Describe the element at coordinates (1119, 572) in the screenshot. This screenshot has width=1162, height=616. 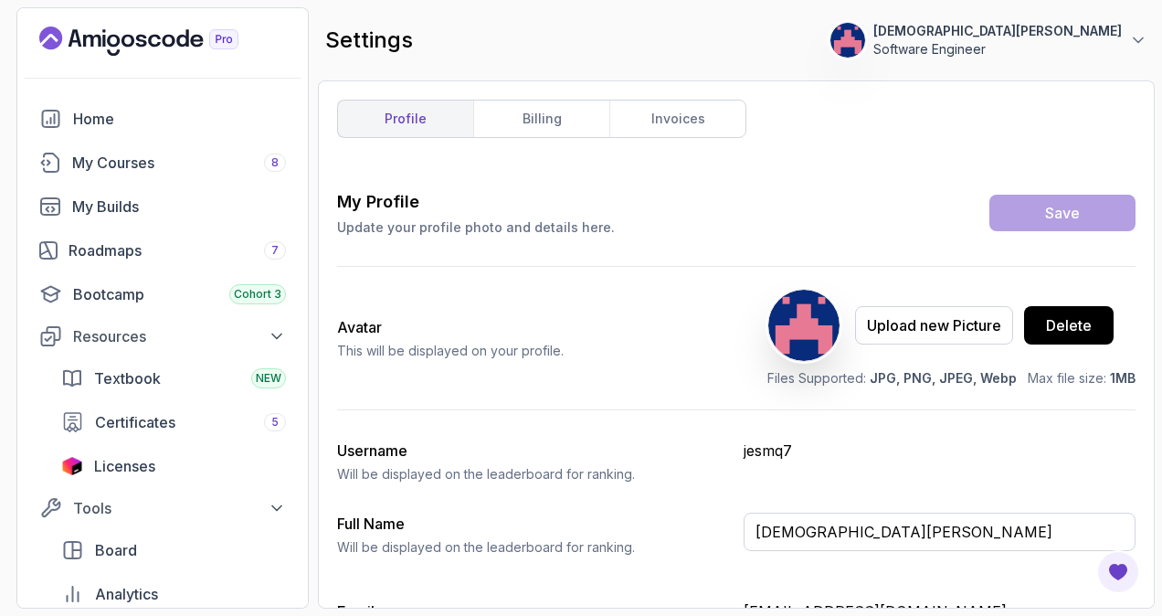
I see `button: Open Feedback Button` at that location.